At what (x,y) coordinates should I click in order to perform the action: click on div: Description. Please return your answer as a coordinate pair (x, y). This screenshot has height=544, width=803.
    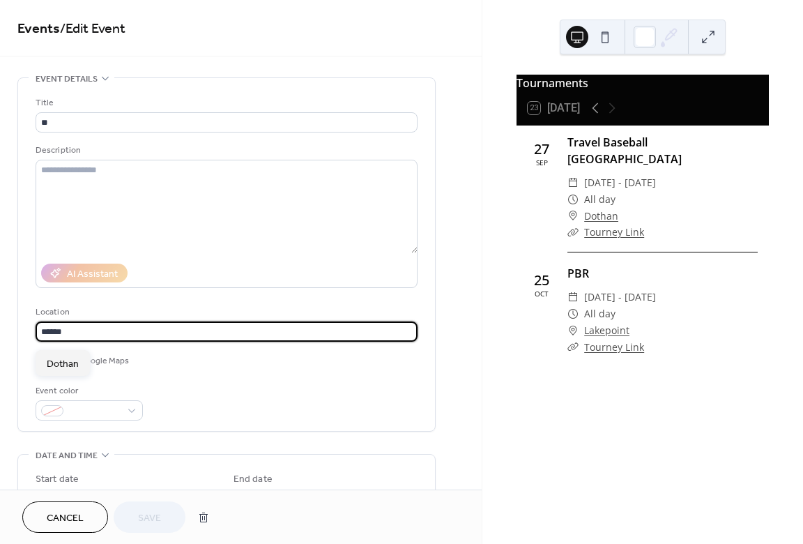
    Looking at the image, I should click on (225, 150).